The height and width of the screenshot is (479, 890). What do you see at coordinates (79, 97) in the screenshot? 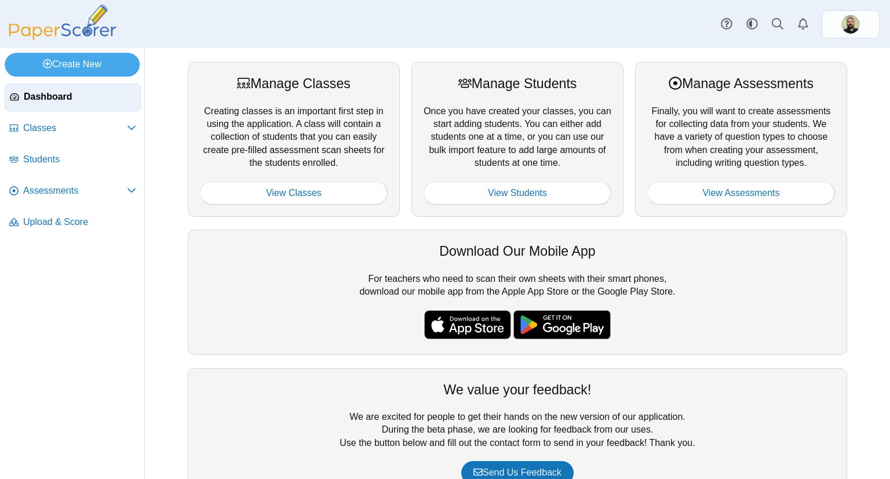
I see `span: Dashboard` at bounding box center [79, 97].